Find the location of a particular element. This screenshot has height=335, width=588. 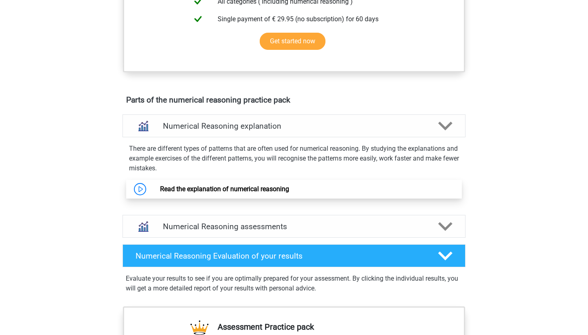

a: explanations Numerical Reasoning explanation is located at coordinates (294, 126).